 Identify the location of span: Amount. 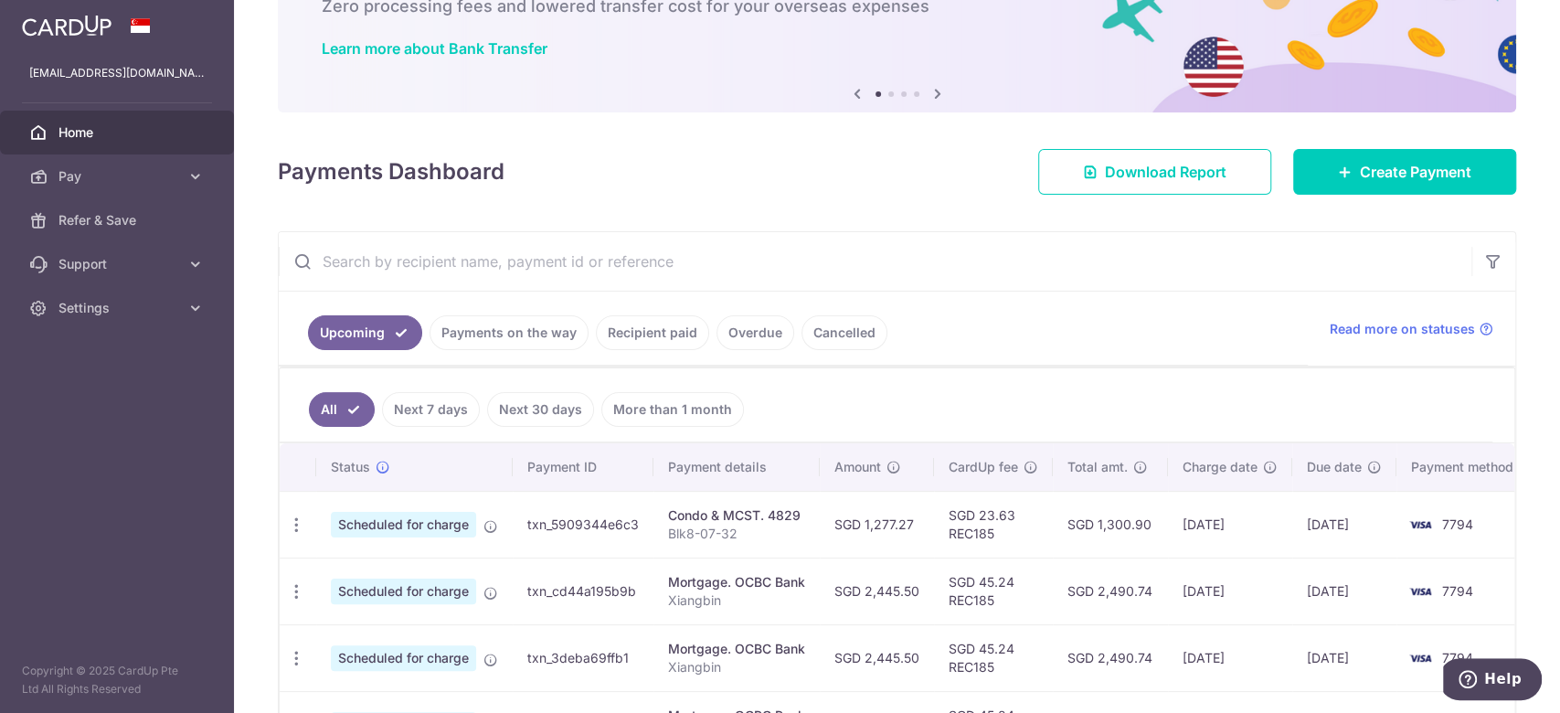
(857, 467).